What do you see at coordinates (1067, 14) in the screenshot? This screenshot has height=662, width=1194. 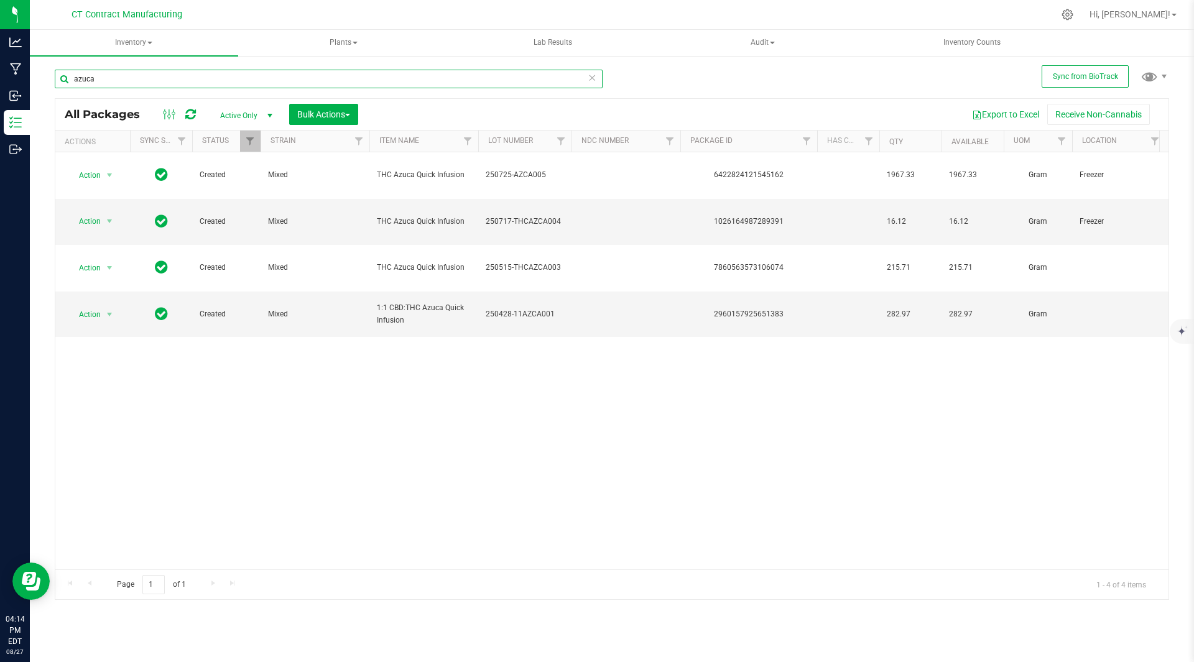 I see `div: Manage settings` at bounding box center [1067, 14].